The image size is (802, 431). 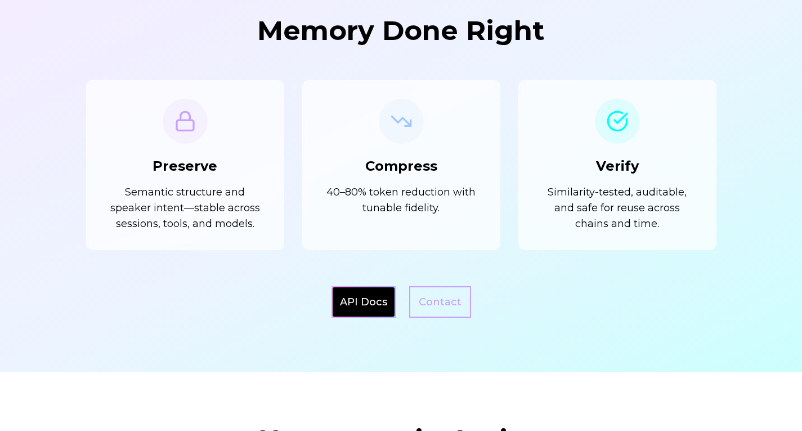 I want to click on h3: Compress, so click(x=401, y=166).